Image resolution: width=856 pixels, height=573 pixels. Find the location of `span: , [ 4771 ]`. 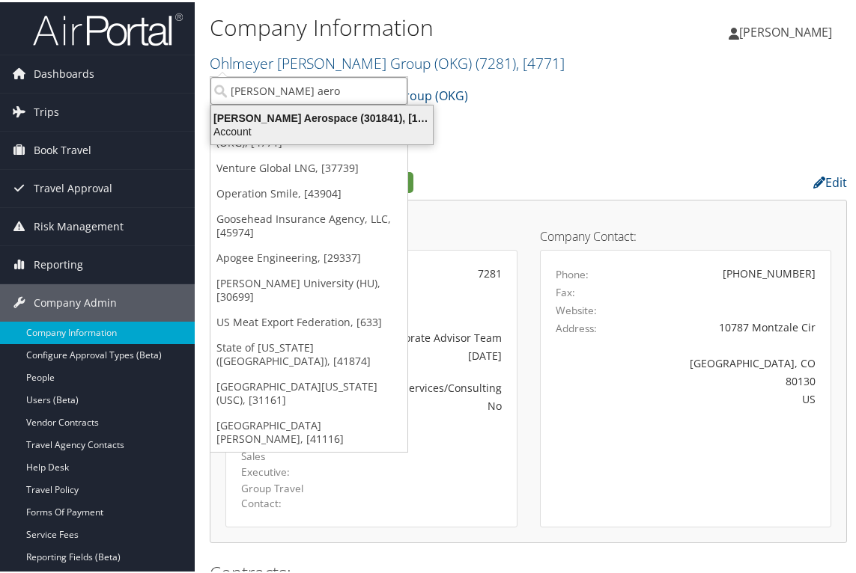

span: , [ 4771 ] is located at coordinates (540, 61).